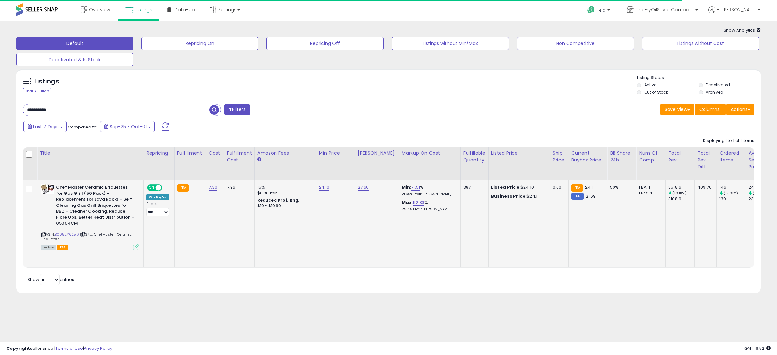 The image size is (777, 355). I want to click on div: Preset:, so click(158, 209).